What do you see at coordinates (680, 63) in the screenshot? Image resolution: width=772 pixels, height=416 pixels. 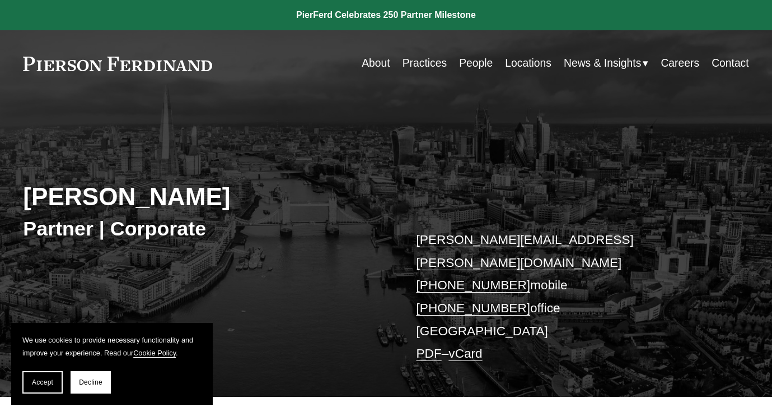 I see `a: Careers` at bounding box center [680, 63].